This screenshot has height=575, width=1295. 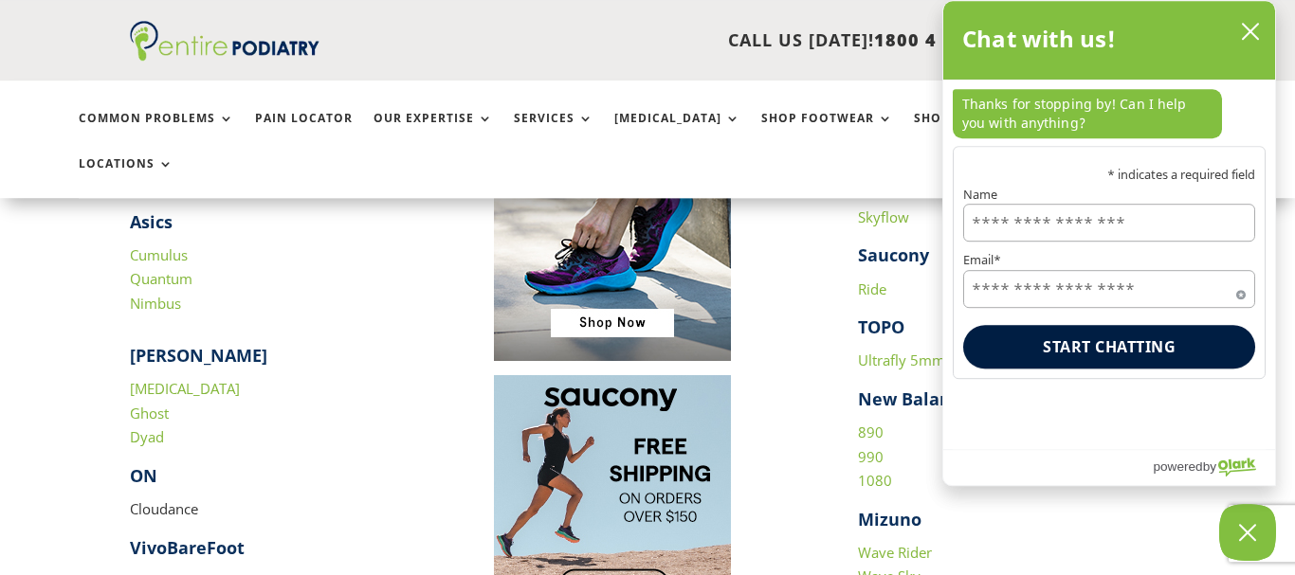 I want to click on span: Required field, so click(x=1241, y=291).